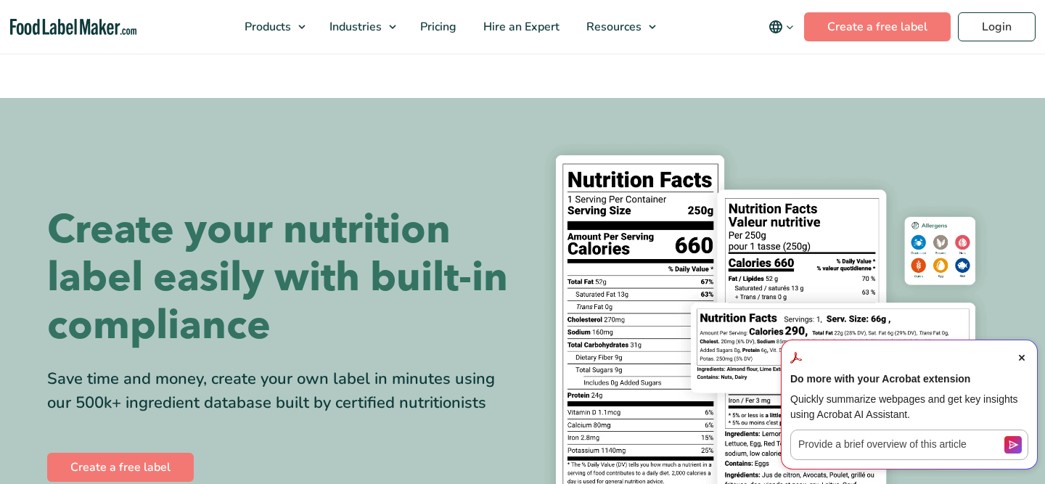 This screenshot has width=1045, height=484. What do you see at coordinates (519, 27) in the screenshot?
I see `span: Hire an Expert` at bounding box center [519, 27].